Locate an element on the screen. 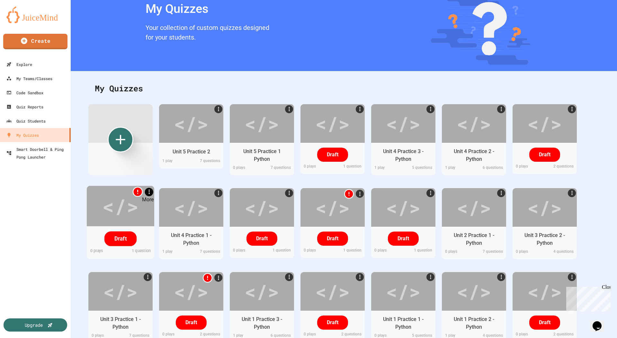  div: 6 questions is located at coordinates (490, 168).